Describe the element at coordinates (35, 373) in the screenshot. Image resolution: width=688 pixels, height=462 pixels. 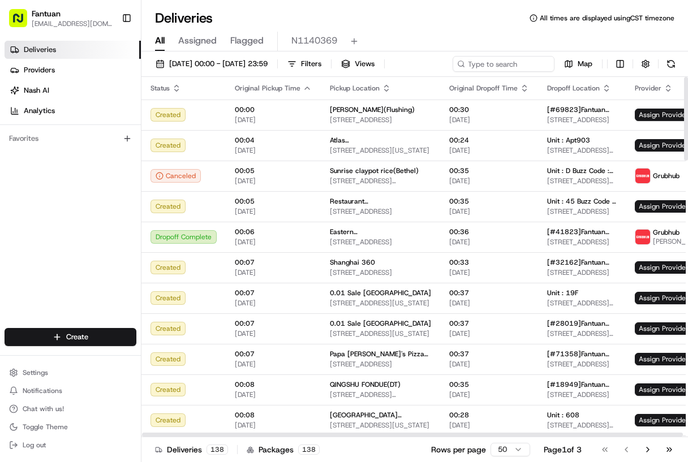
I see `span: Settings` at that location.